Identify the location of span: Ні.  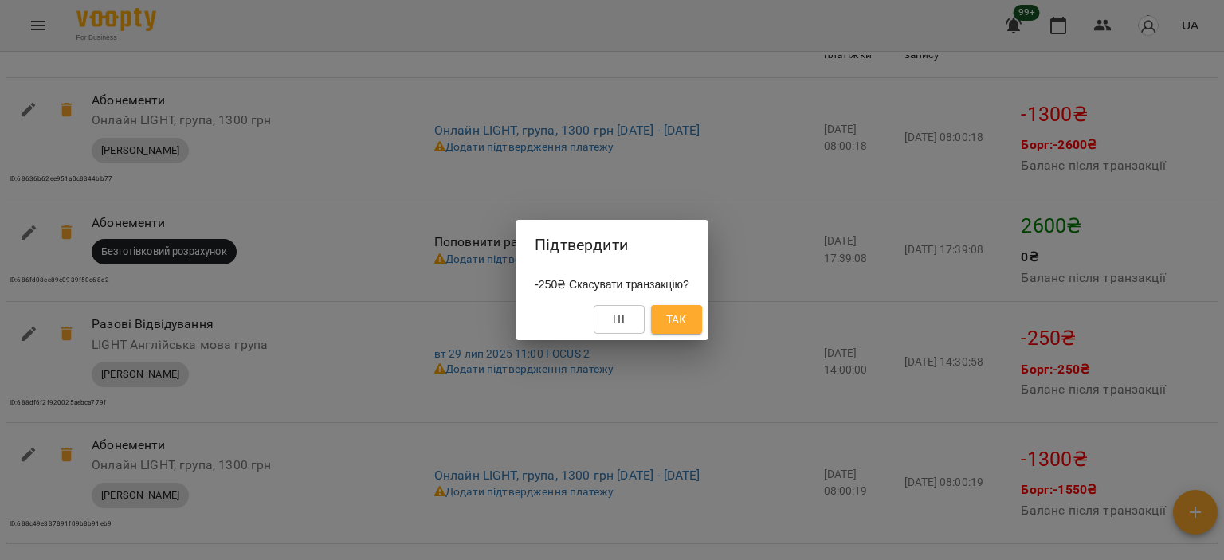
(618, 319).